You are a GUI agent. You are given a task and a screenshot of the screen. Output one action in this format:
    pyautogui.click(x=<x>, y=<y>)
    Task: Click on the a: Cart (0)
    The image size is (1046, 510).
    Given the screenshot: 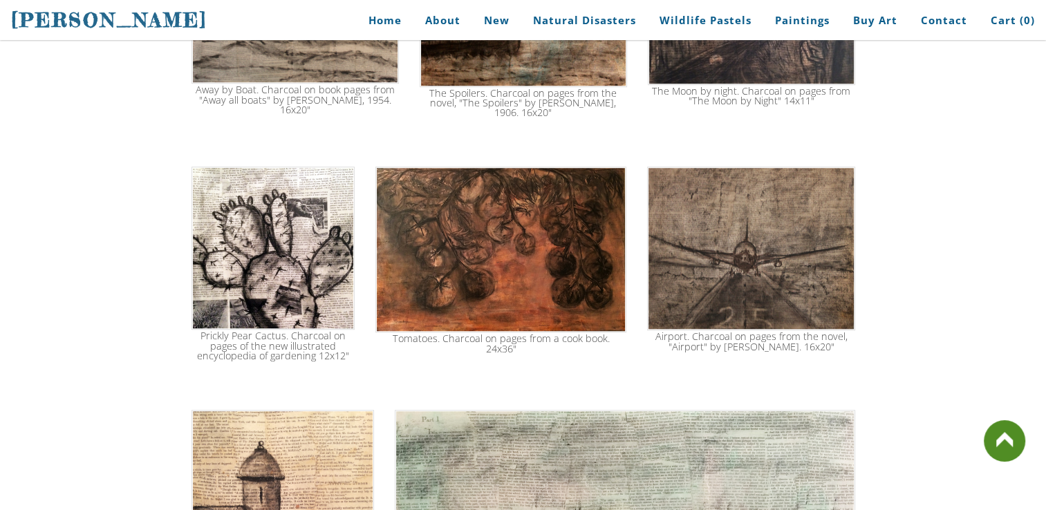 What is the action you would take?
    pyautogui.click(x=1007, y=20)
    